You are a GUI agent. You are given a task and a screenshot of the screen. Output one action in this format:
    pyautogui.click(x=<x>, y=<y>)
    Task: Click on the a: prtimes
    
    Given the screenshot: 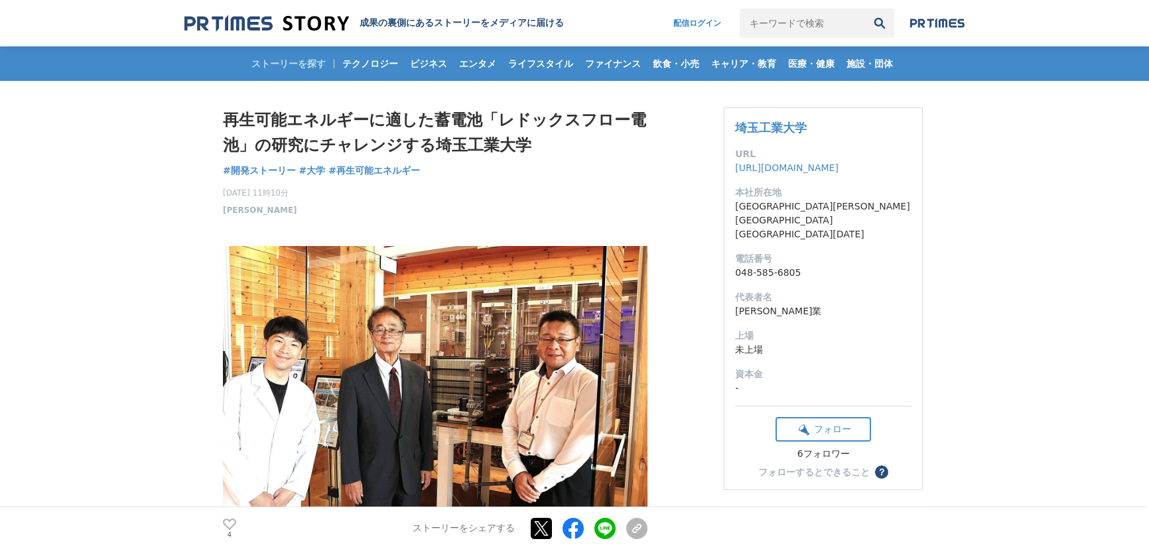 What is the action you would take?
    pyautogui.click(x=937, y=23)
    